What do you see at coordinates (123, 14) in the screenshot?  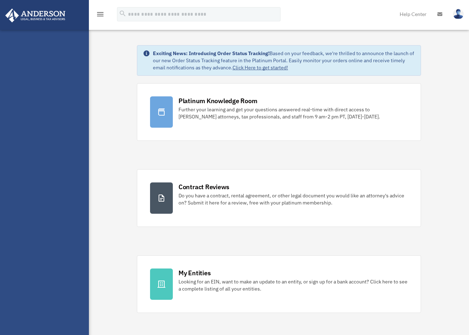 I see `i: search` at bounding box center [123, 14].